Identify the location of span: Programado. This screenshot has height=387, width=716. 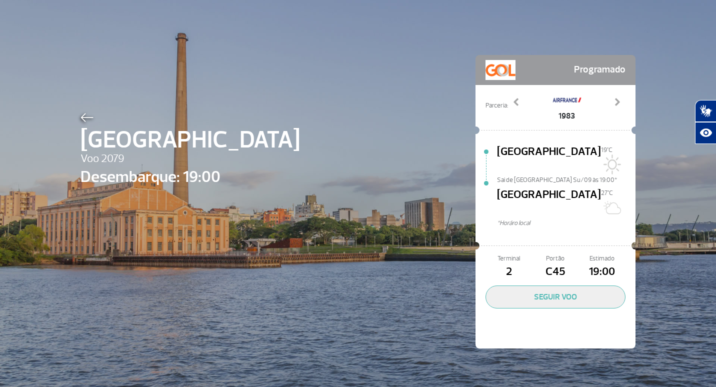
(600, 70).